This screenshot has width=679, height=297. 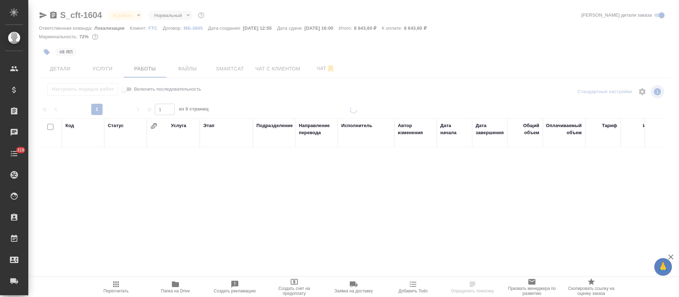 What do you see at coordinates (14, 154) in the screenshot?
I see `a: 318` at bounding box center [14, 154].